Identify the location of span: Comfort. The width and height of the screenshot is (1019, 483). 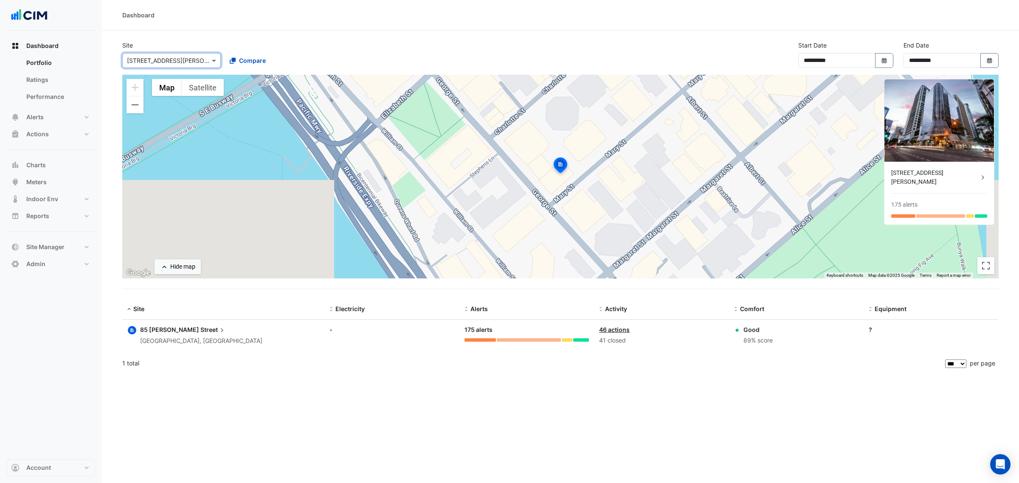
(752, 309).